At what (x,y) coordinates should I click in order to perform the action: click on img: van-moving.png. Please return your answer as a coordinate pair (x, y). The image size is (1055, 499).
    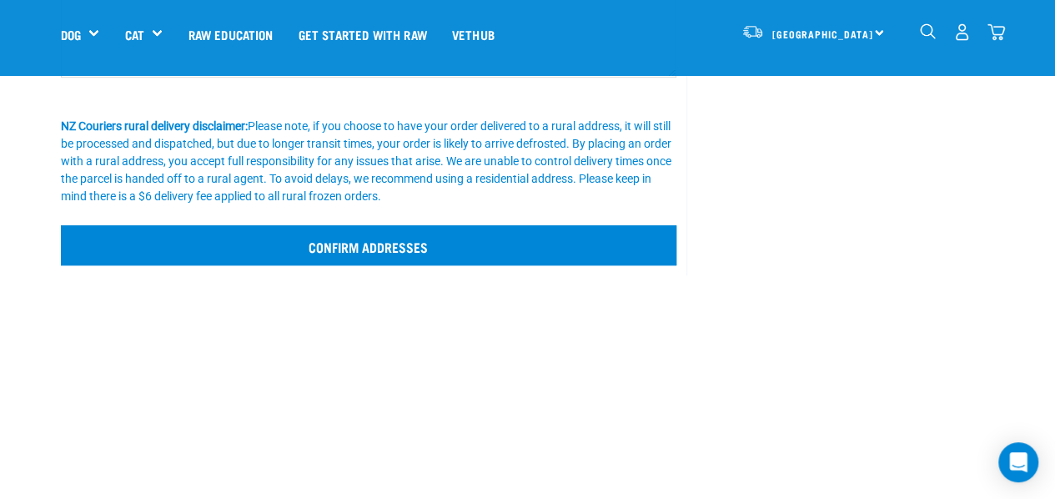
    Looking at the image, I should click on (753, 32).